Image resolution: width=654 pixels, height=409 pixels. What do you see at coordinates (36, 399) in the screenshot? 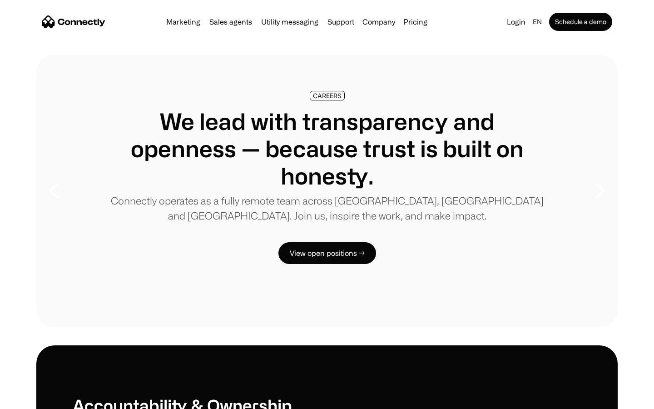
I see `ul: Language list` at bounding box center [36, 399].